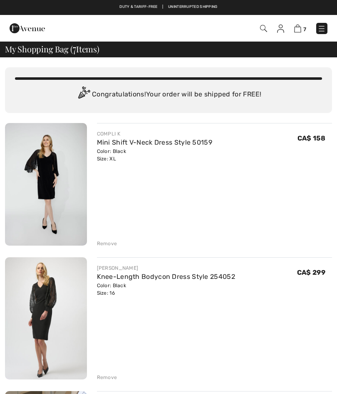  I want to click on span: CA$ 299, so click(311, 272).